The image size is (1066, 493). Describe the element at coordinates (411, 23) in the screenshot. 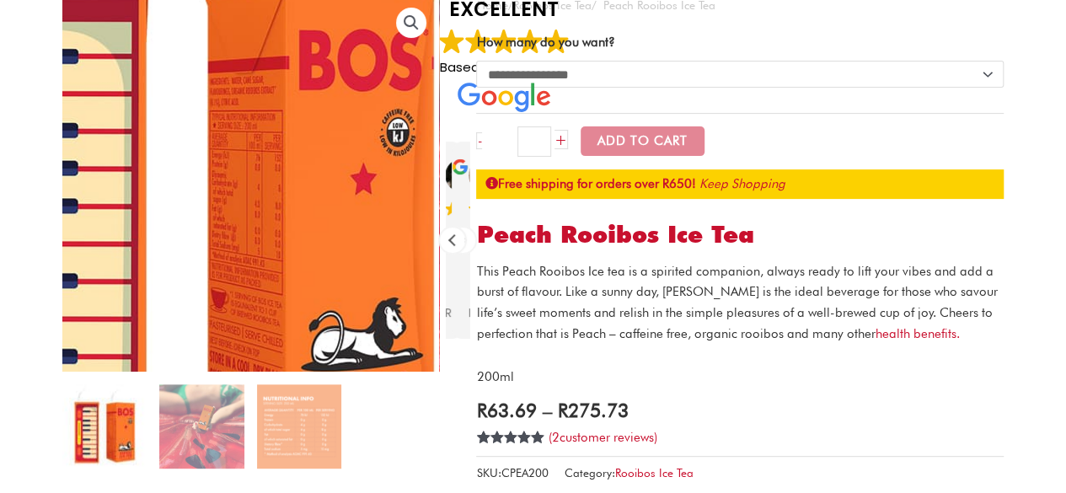

I see `a: View full-screen image gallery` at that location.